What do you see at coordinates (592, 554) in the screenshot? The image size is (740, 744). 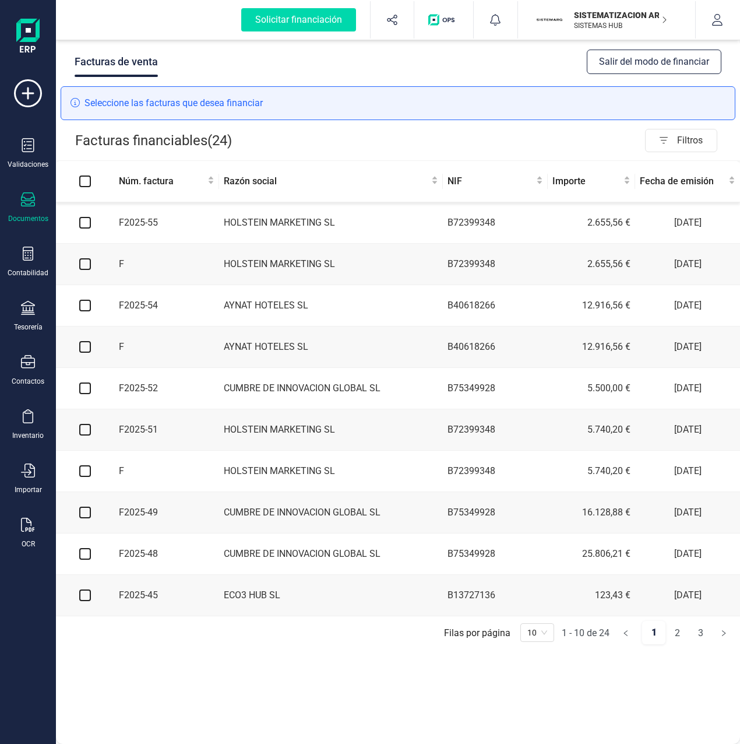 I see `td: 25.806,21 €` at bounding box center [592, 554].